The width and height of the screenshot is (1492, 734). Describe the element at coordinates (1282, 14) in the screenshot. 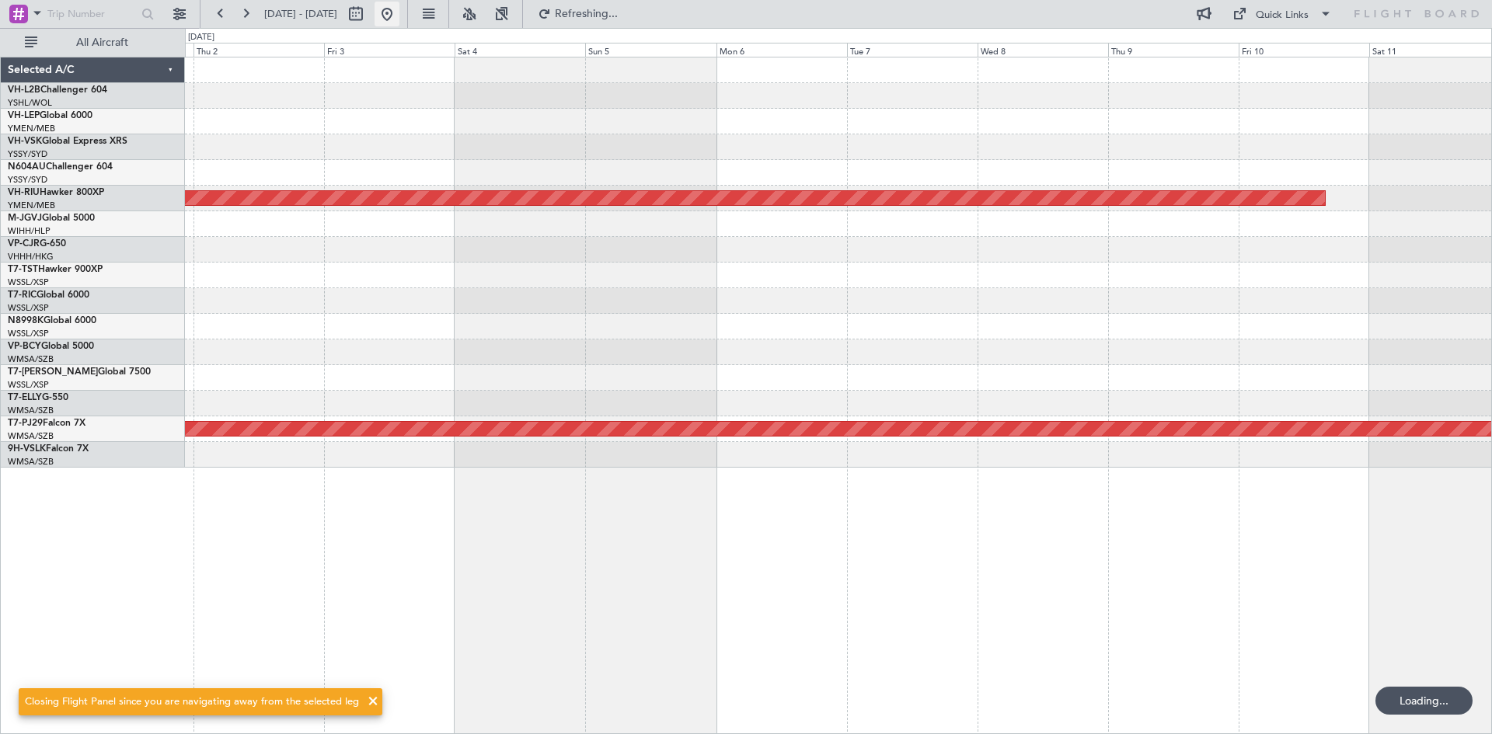

I see `button: Quick Links` at that location.